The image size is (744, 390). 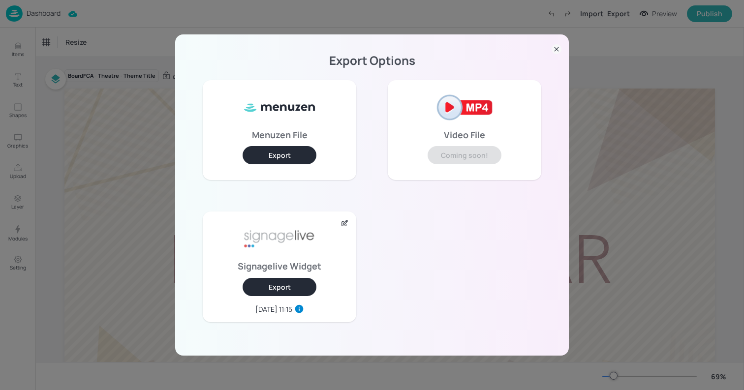 I want to click on img: ml8WC8f0XxQ8HKVnnVUe7f5Gv1vbApsJzyFa2MjOoB8SUy3kBkfteYo5TIAmtfcjWXsj8oHYkuYqrJRUn+qckOrNdzmSzIzkA..., so click(x=279, y=108).